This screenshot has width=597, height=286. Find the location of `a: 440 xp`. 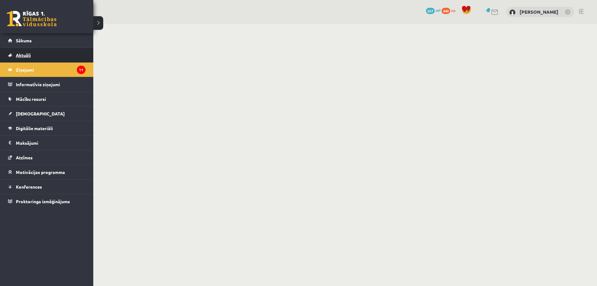

a: 440 xp is located at coordinates (450, 10).